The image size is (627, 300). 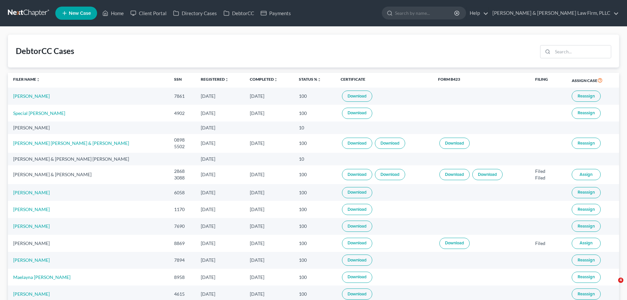 I want to click on a: DebtorCC, so click(x=239, y=13).